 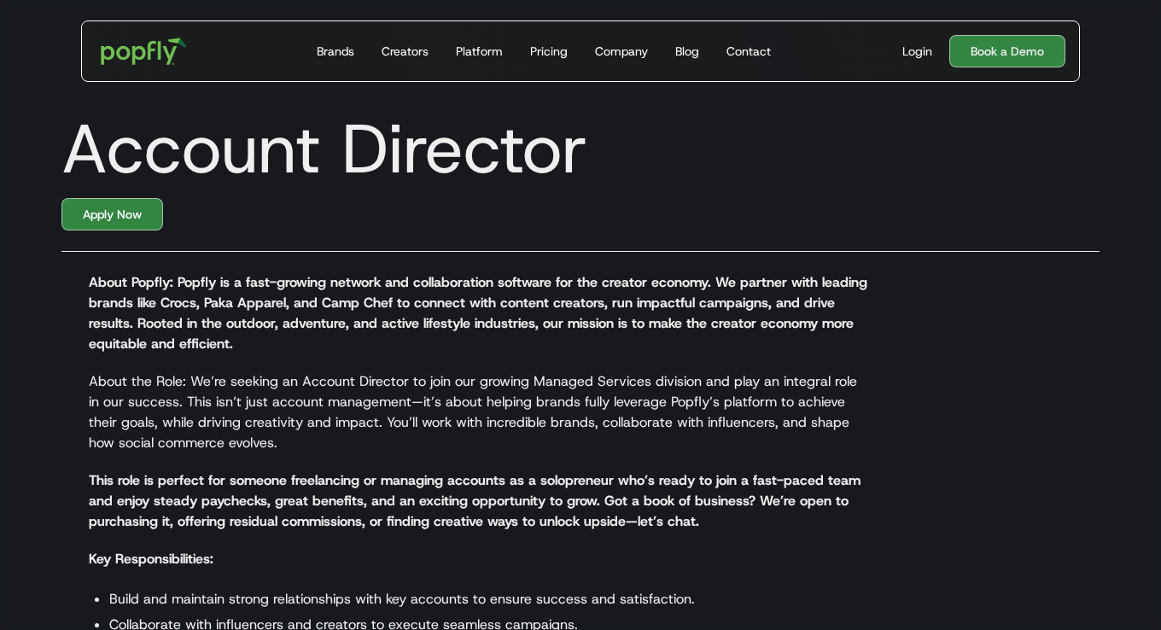 I want to click on strong: Key Responsibilities:, so click(x=151, y=558).